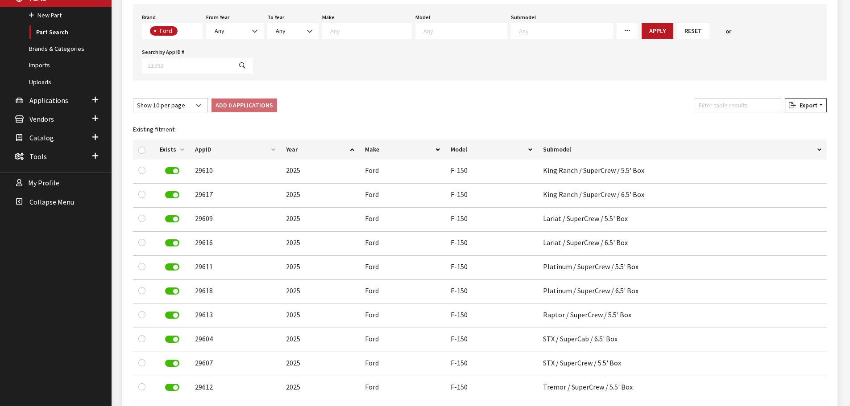  Describe the element at coordinates (422, 17) in the screenshot. I see `label: Model` at that location.